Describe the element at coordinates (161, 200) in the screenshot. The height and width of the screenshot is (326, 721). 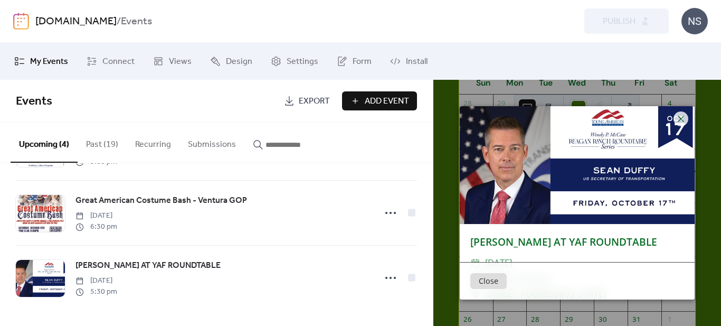
I see `a: Great American Costume Bash - Ventura GOP` at that location.